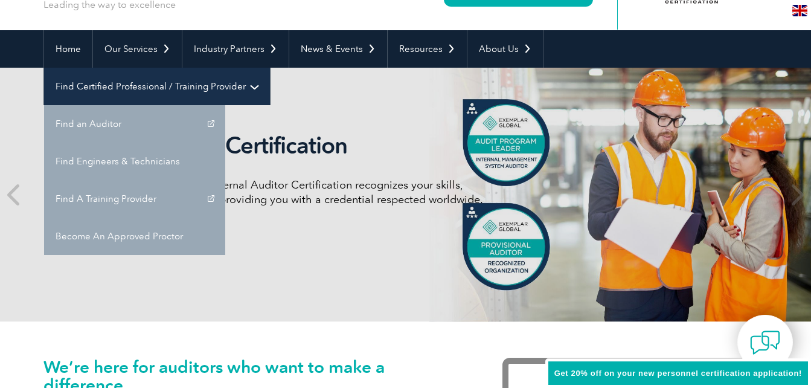  Describe the element at coordinates (137, 49) in the screenshot. I see `a: Our Services` at that location.